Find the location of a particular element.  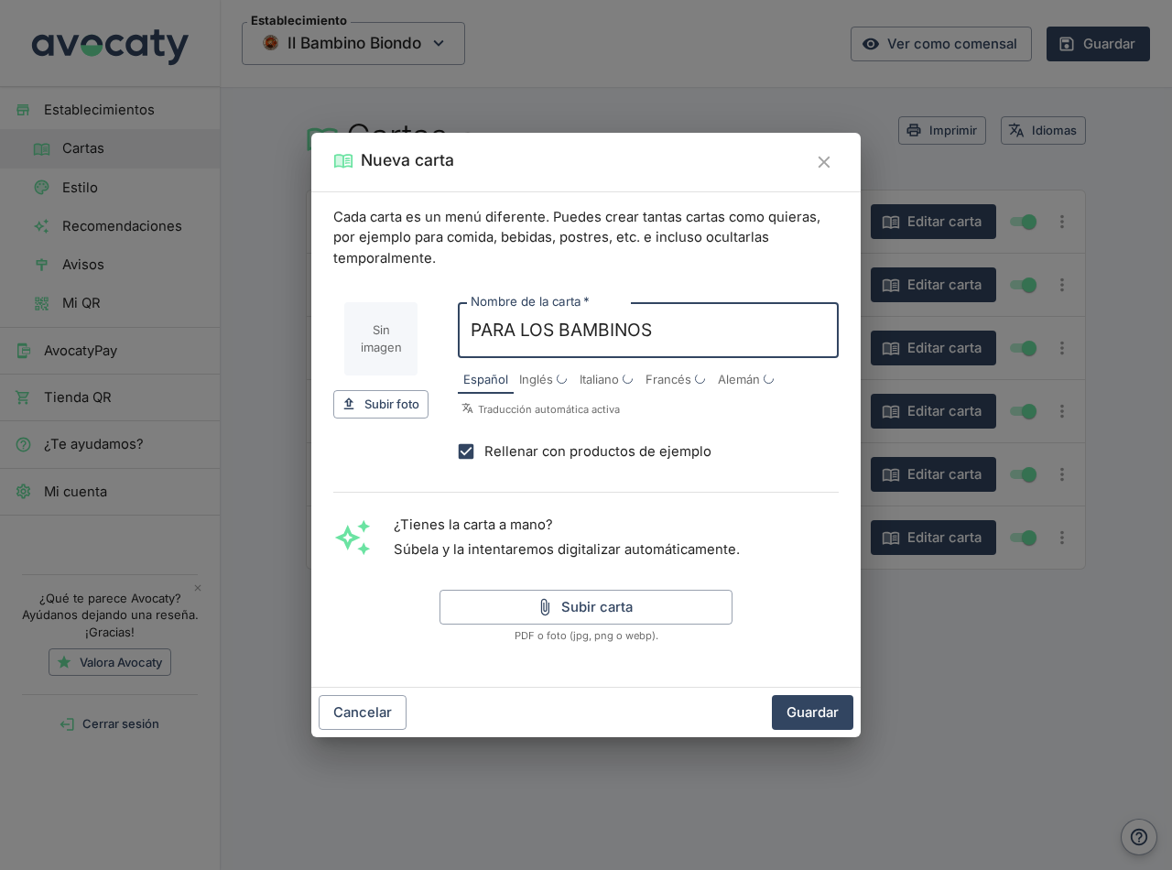

span: Francés is located at coordinates (668, 380).